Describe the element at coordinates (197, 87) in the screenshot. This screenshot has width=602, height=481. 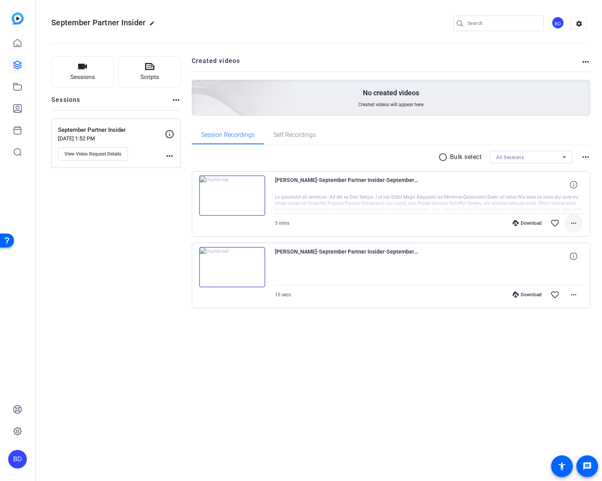
I see `img: Creted videos background` at that location.